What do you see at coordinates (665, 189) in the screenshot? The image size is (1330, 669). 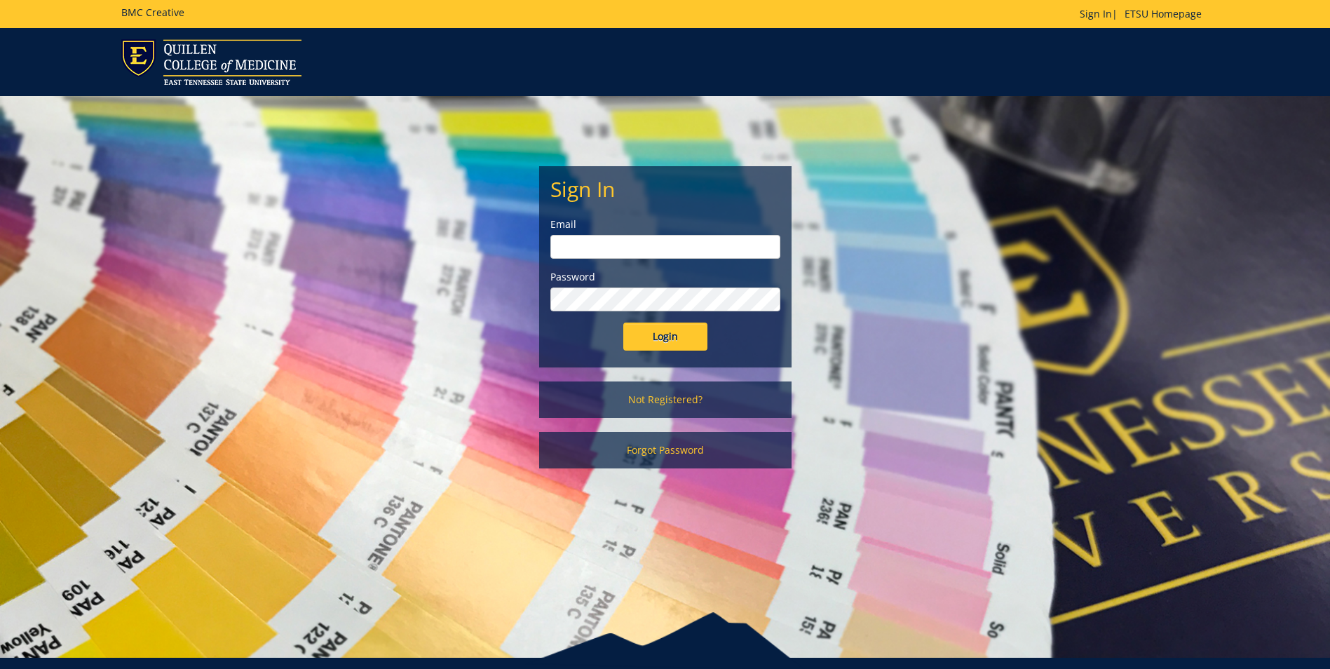 I see `h2: Sign In` at bounding box center [665, 189].